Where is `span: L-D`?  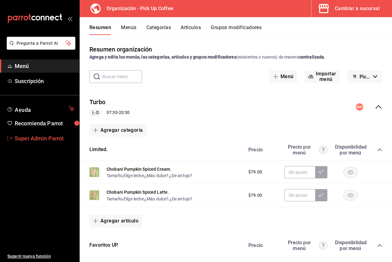 span: L-D is located at coordinates (95, 112).